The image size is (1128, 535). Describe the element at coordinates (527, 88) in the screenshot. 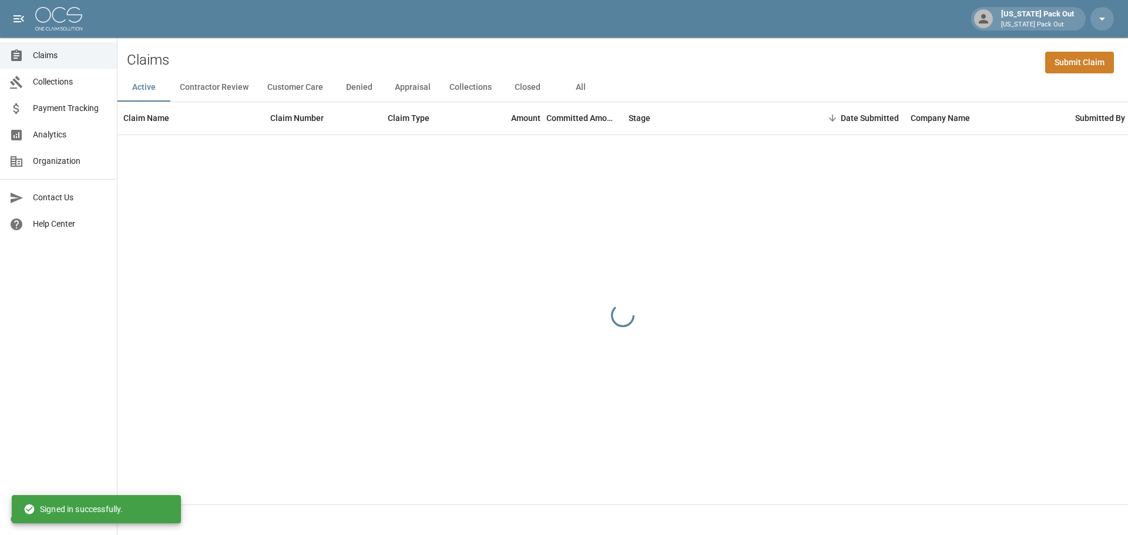

I see `button: Closed` at that location.